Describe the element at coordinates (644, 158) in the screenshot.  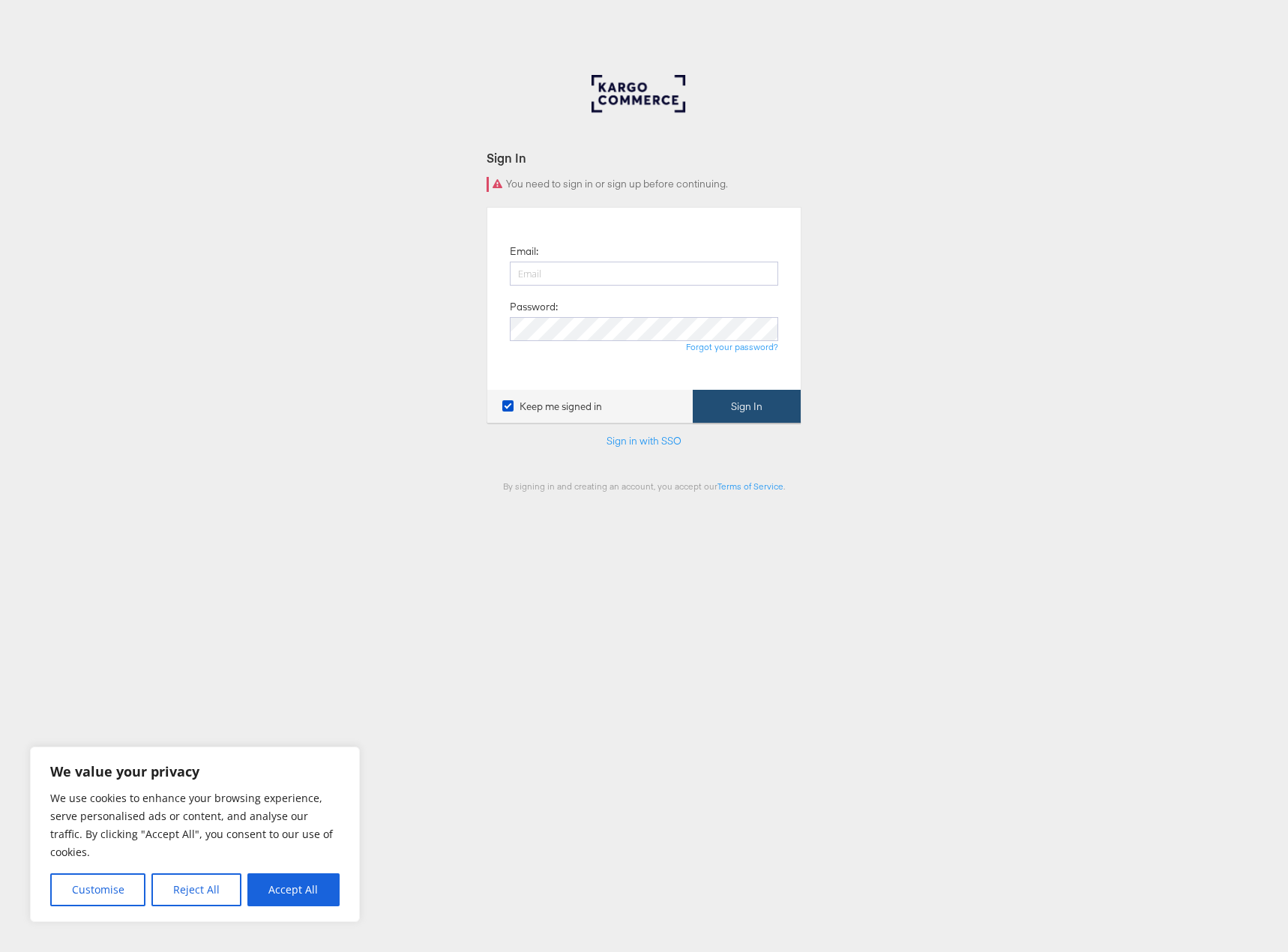
I see `div: Sign In` at that location.